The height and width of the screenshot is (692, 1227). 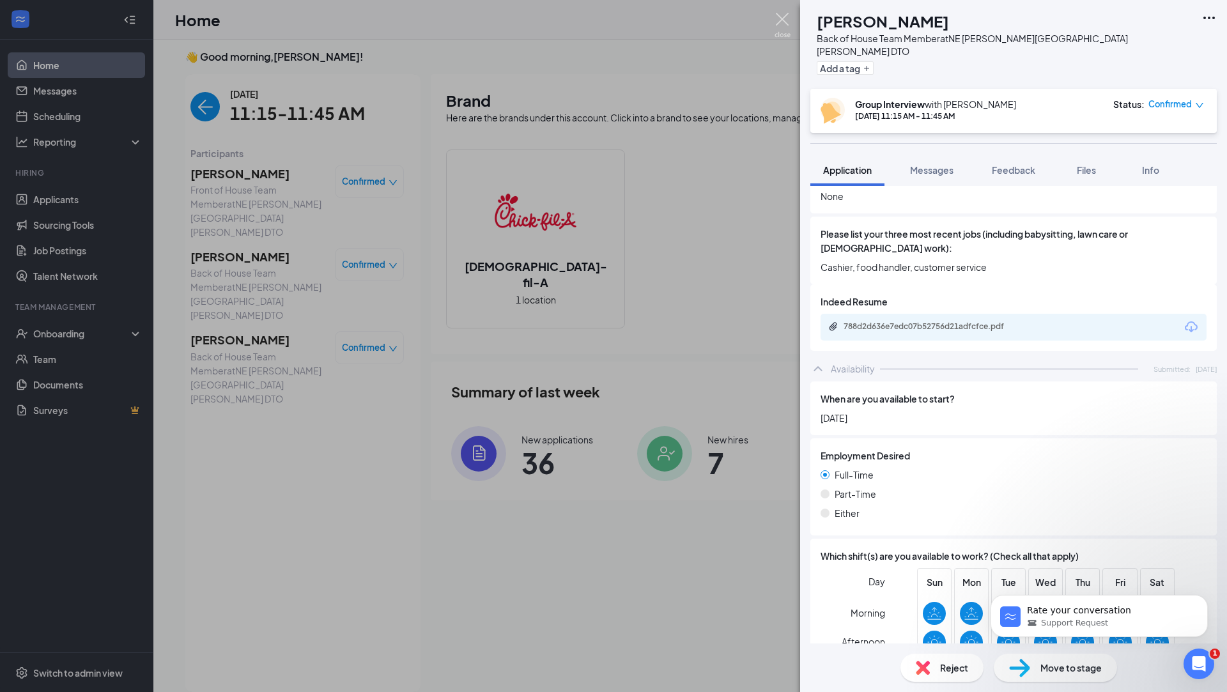 What do you see at coordinates (890, 104) in the screenshot?
I see `b: Group Interview` at bounding box center [890, 104].